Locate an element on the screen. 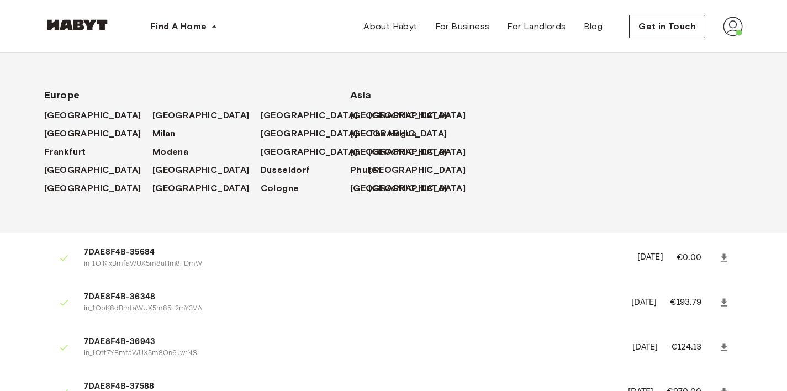 The image size is (787, 391). a: Milan is located at coordinates (170, 134).